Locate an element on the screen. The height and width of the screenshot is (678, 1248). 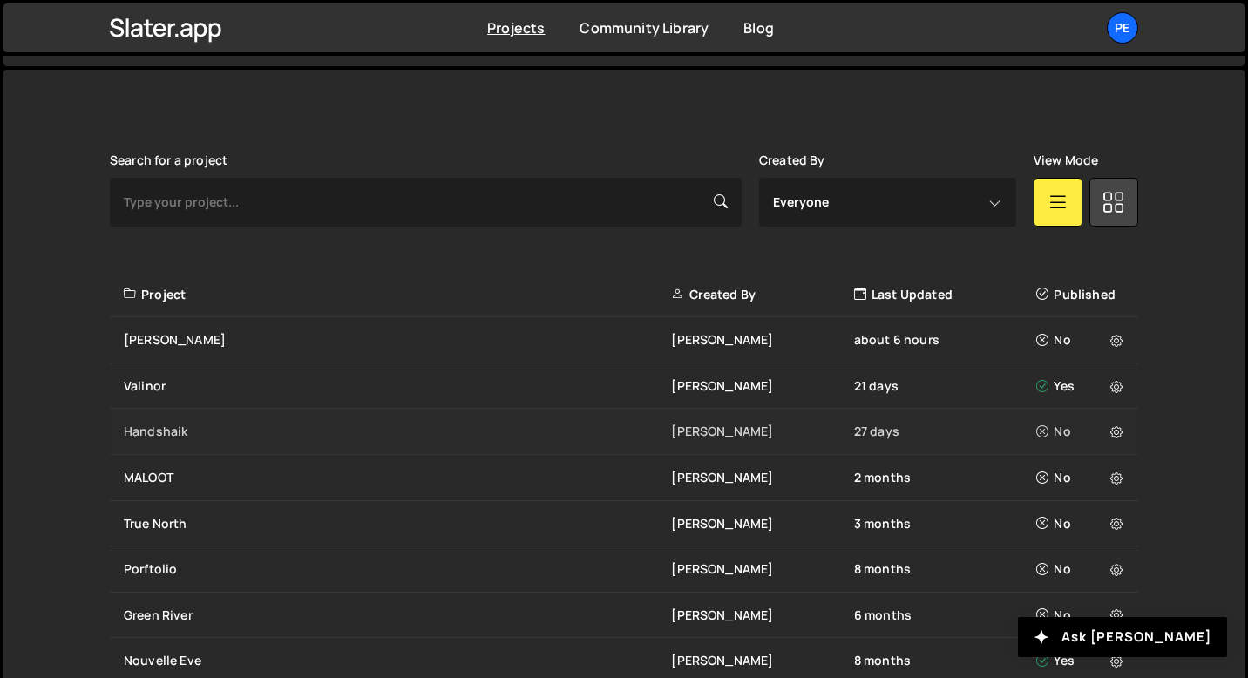
div: Valinor is located at coordinates (398, 386).